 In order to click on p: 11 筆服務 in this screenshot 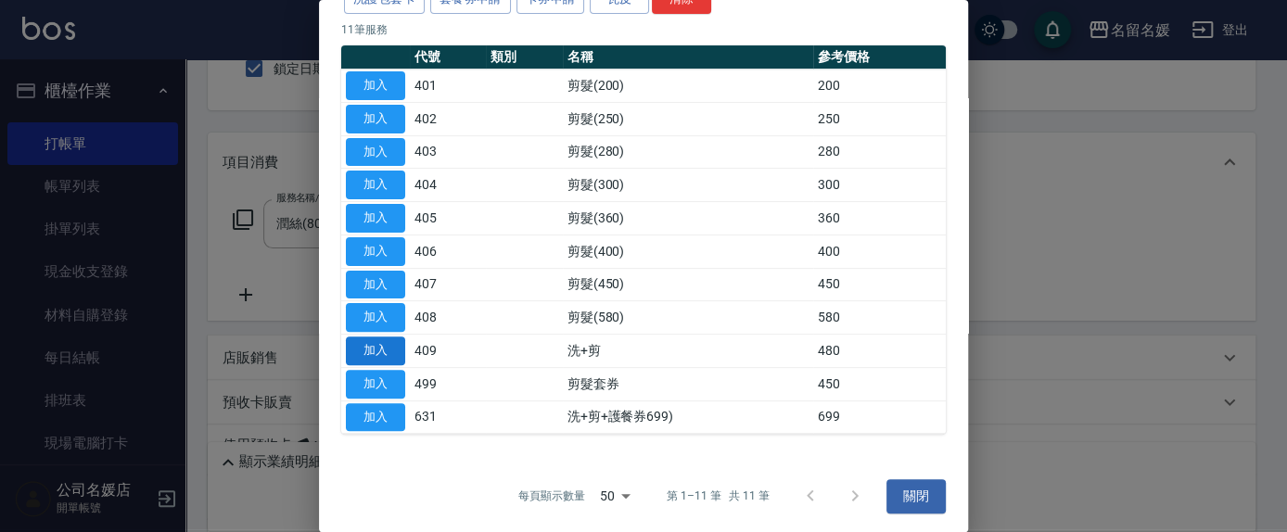, I will do `click(644, 30)`.